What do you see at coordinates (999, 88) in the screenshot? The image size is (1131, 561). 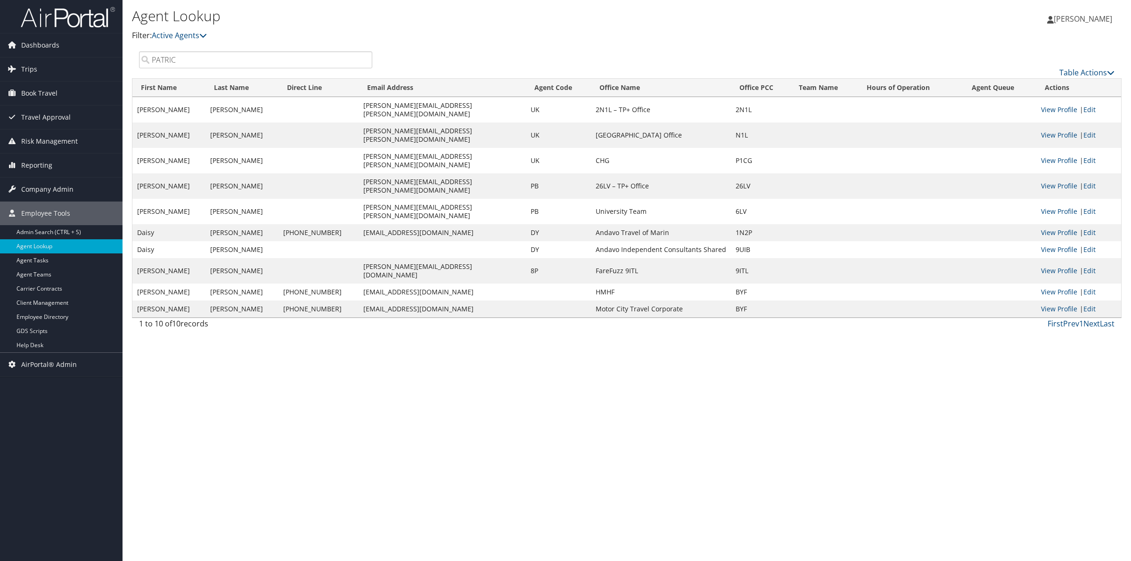 I see `th: Agent Queue: activate to sort column ascending` at bounding box center [999, 88].